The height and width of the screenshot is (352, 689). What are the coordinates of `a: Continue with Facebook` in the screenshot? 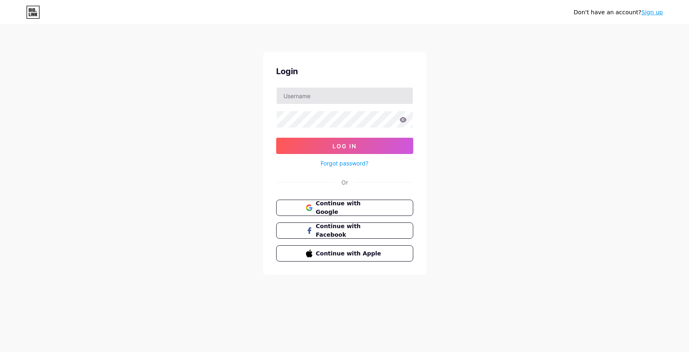 It's located at (345, 231).